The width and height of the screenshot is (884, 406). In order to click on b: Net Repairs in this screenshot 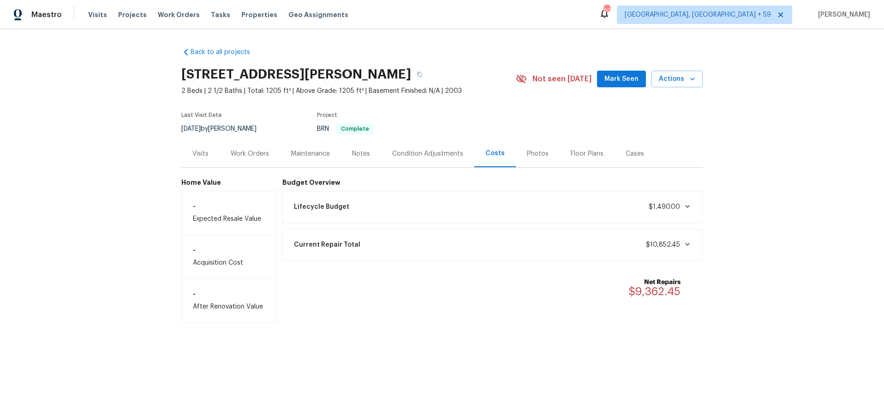, I will do `click(654, 282)`.